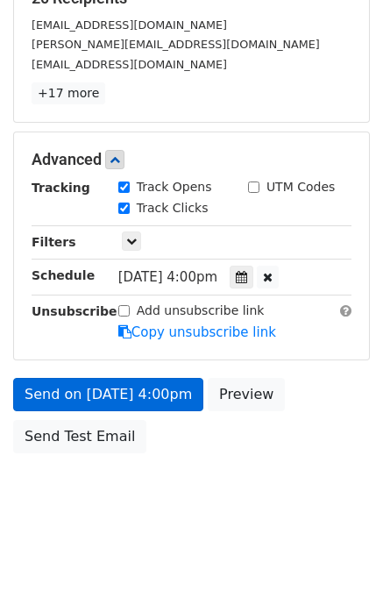 The height and width of the screenshot is (598, 383). What do you see at coordinates (173, 208) in the screenshot?
I see `label: Track Clicks` at bounding box center [173, 208].